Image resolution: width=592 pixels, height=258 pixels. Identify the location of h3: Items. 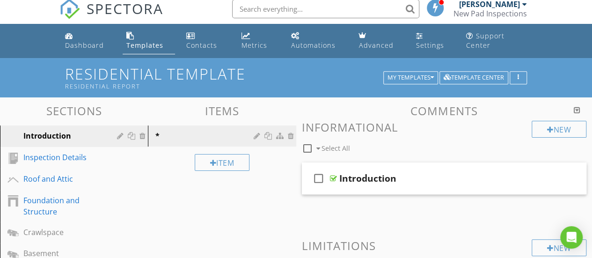
(222, 110).